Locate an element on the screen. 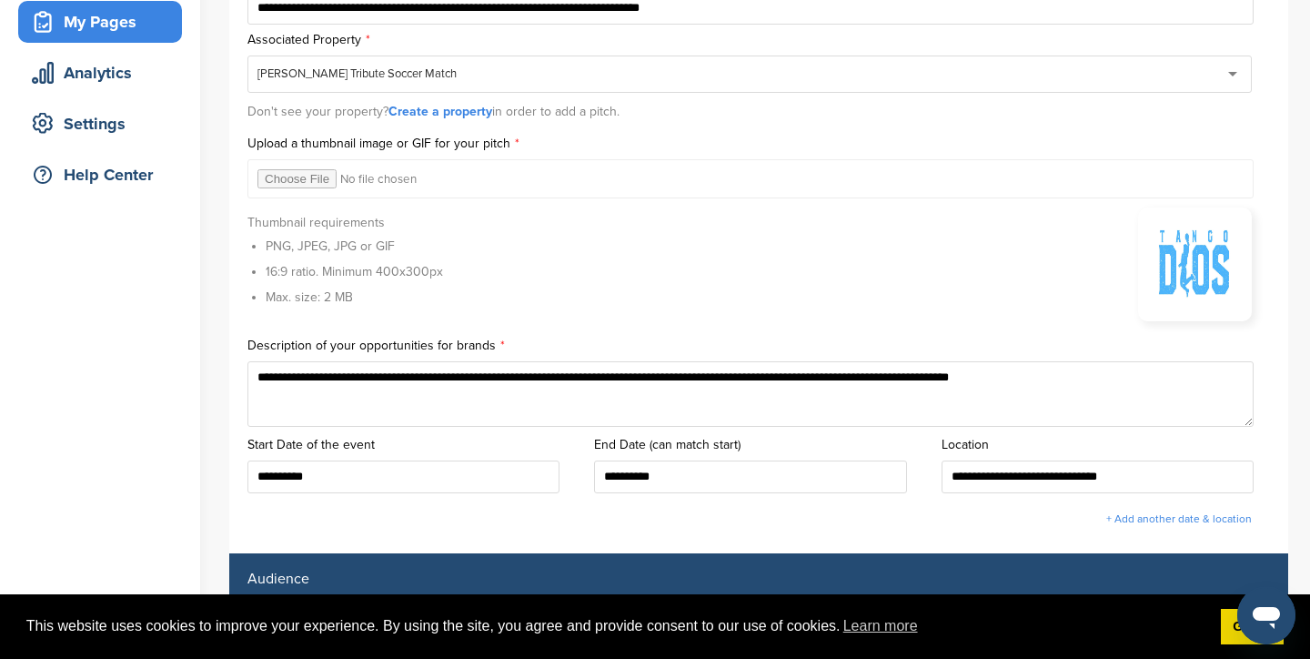  label: Audience is located at coordinates (278, 579).